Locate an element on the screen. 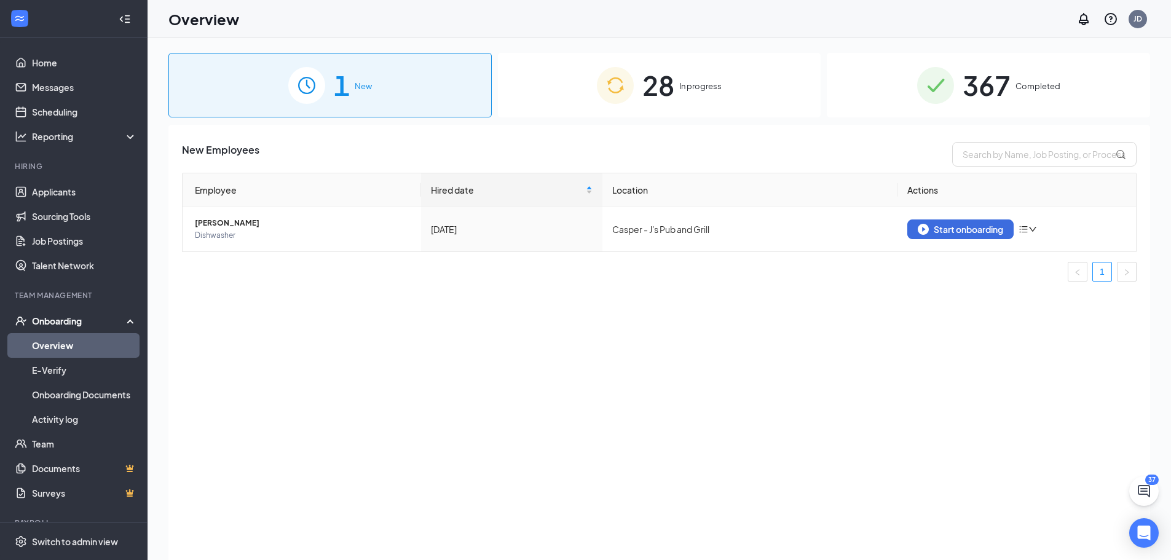 Image resolution: width=1171 pixels, height=560 pixels. span: down is located at coordinates (1033, 229).